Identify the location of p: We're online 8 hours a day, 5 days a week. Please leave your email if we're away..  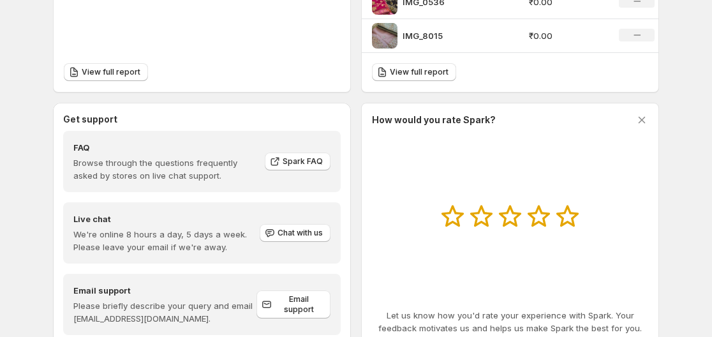
(166, 241).